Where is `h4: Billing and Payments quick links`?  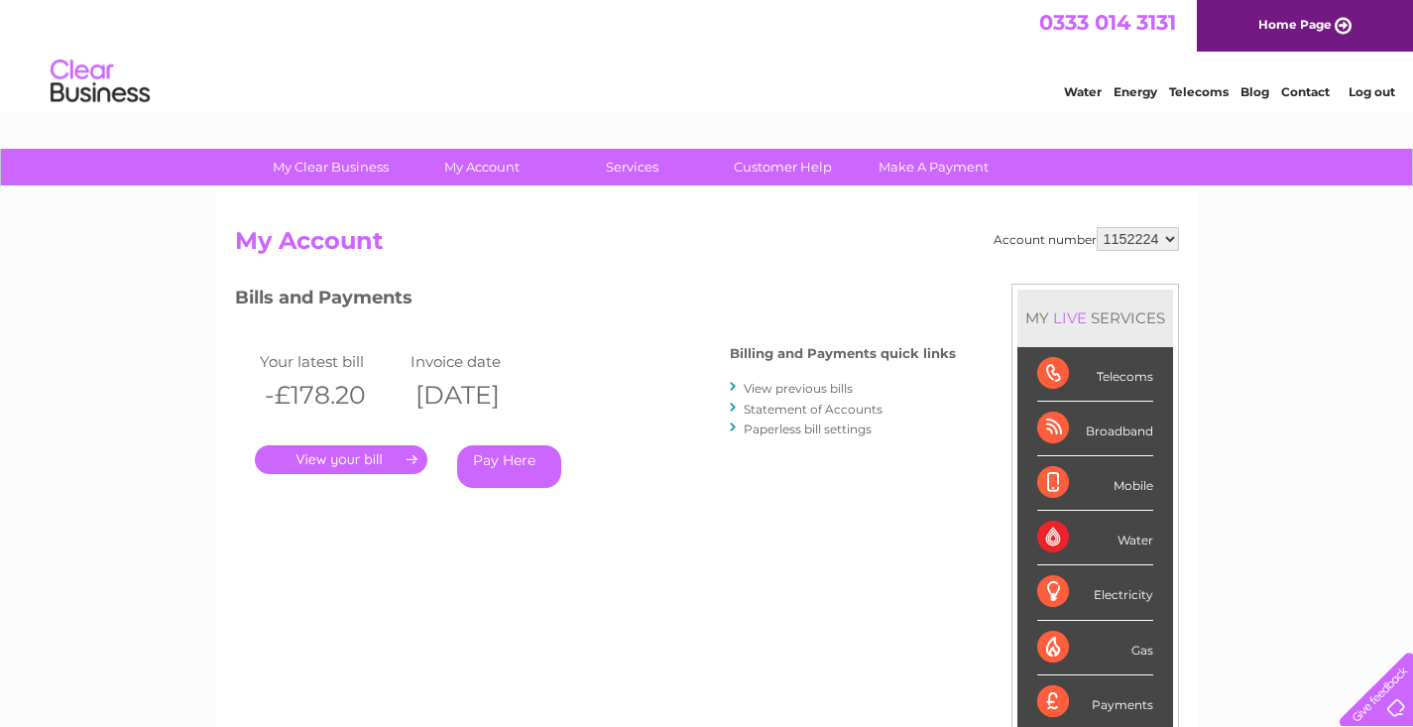
h4: Billing and Payments quick links is located at coordinates (843, 353).